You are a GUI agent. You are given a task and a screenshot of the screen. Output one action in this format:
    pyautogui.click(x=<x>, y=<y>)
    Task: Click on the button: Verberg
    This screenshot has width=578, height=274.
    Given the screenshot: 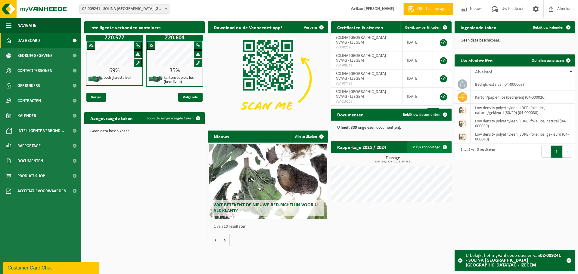 What is the action you would take?
    pyautogui.click(x=313, y=27)
    